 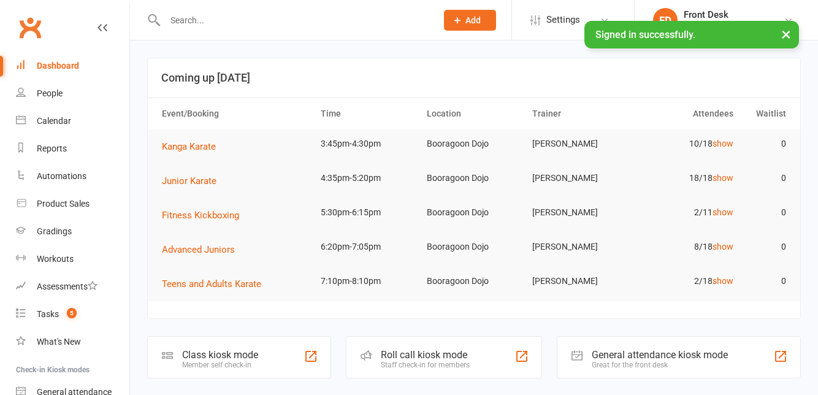 I want to click on th: Location, so click(x=474, y=113).